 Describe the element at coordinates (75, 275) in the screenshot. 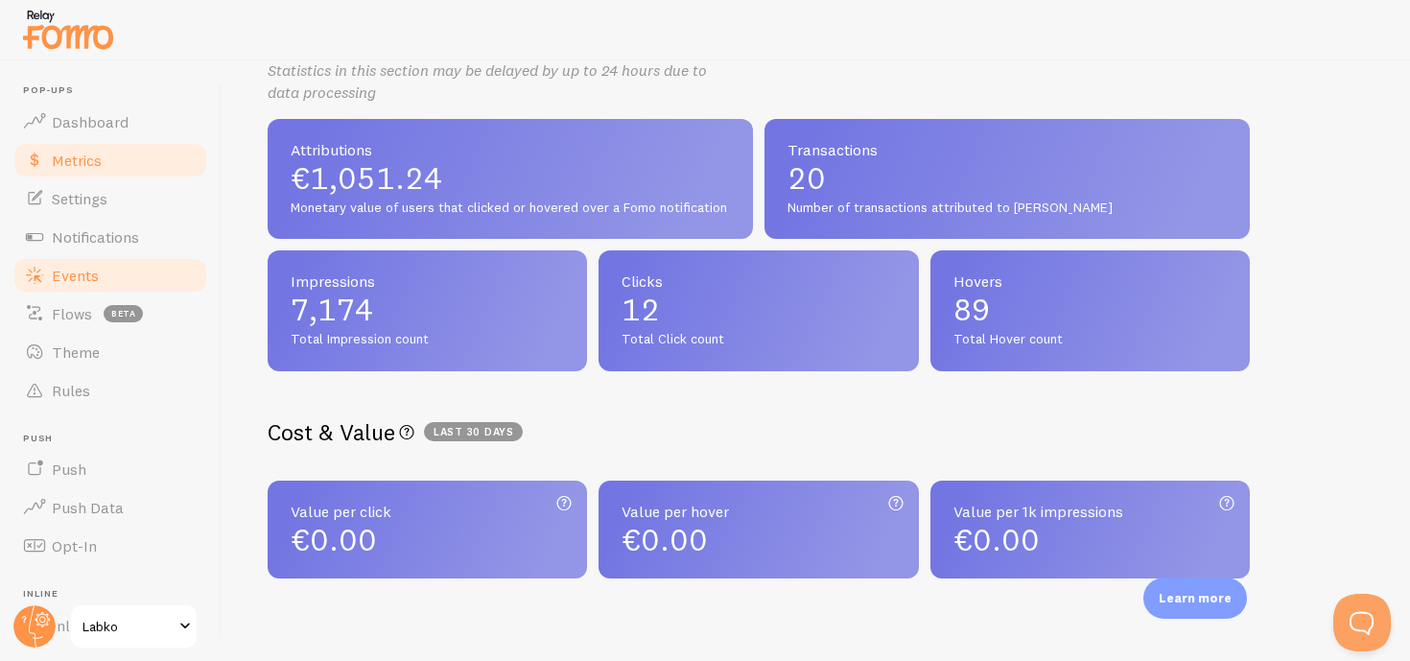

I see `span: Events` at that location.